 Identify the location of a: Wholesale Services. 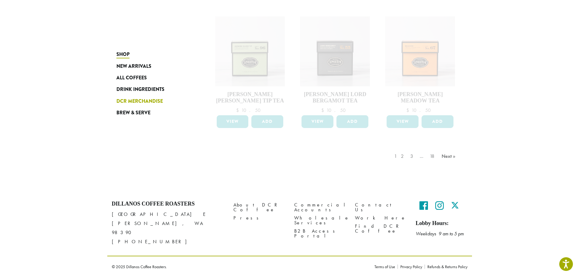
(320, 220).